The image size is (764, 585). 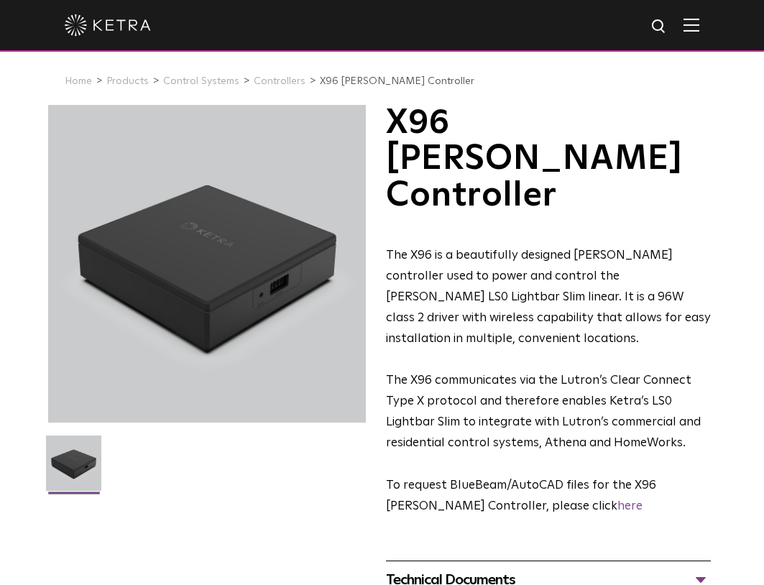 I want to click on a: Control Systems, so click(x=201, y=81).